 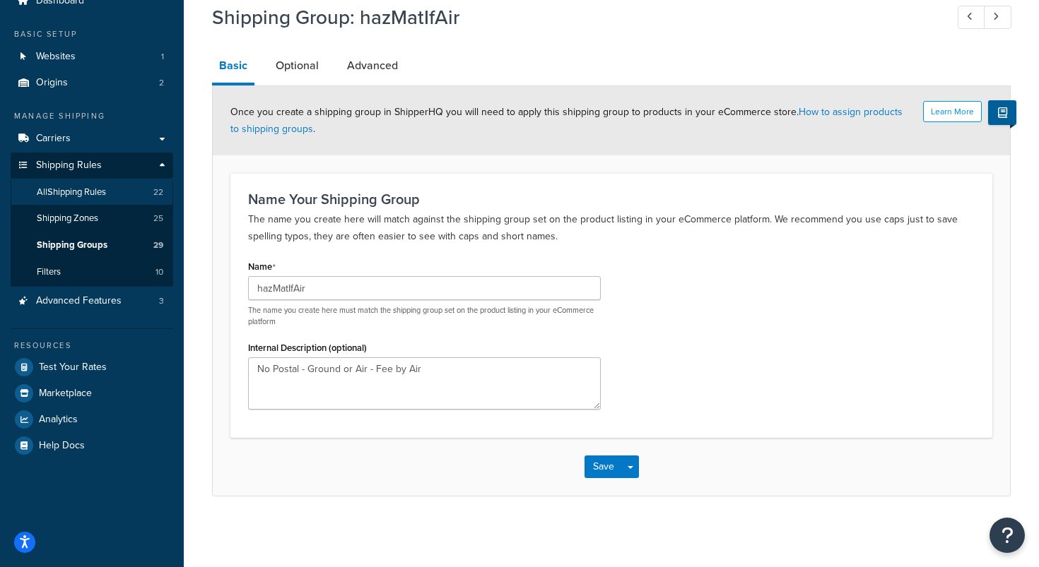 What do you see at coordinates (71, 192) in the screenshot?
I see `span: All Shipping Rules` at bounding box center [71, 192].